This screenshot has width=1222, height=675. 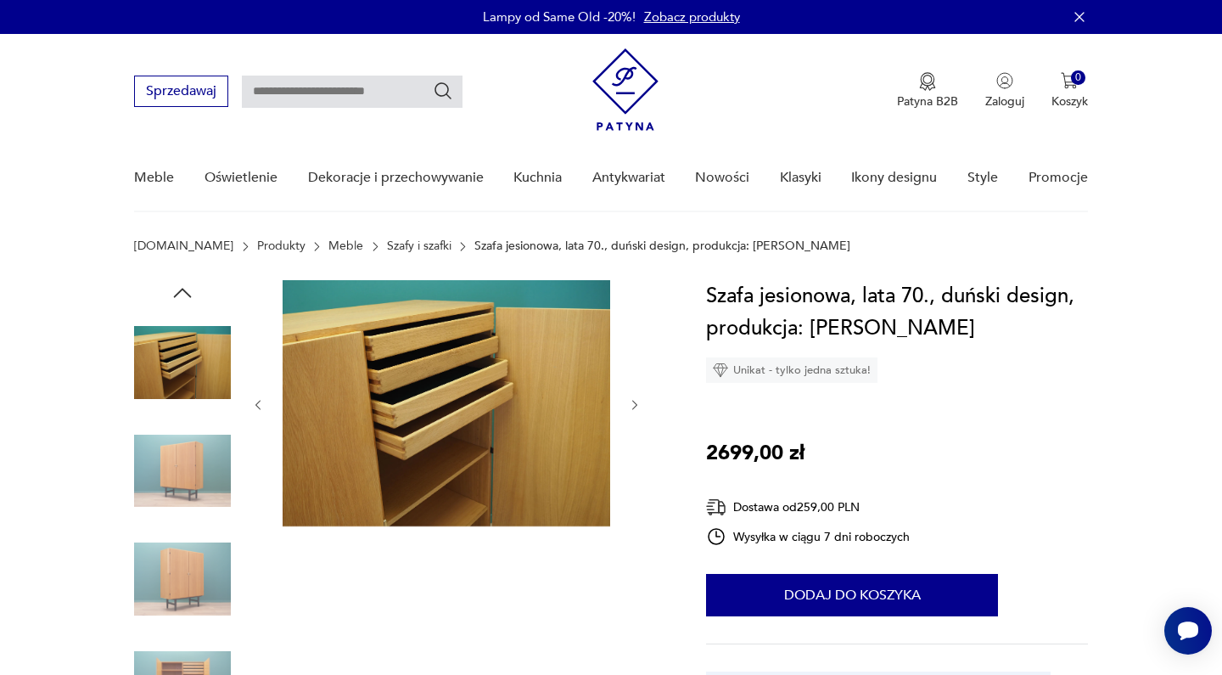 I want to click on div: Dostawa od 259,00 PLN, so click(x=808, y=507).